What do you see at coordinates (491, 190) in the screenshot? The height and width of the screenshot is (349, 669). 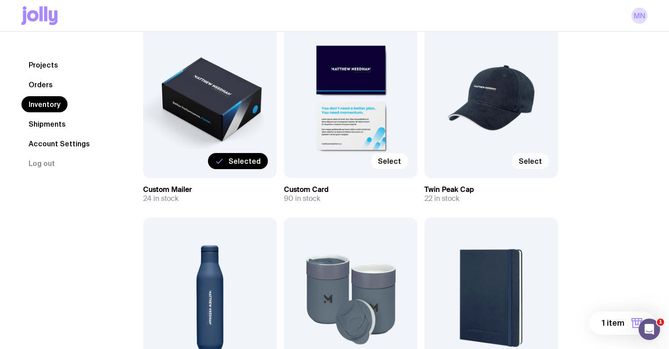 I see `h3: Twin Peak Cap` at bounding box center [491, 190].